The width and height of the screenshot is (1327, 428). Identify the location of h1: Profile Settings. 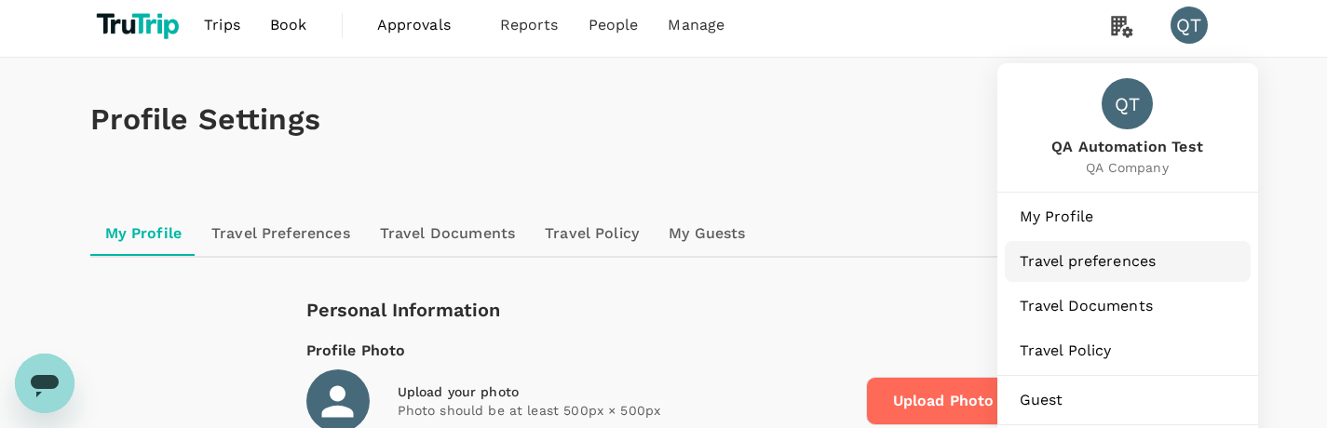
(664, 119).